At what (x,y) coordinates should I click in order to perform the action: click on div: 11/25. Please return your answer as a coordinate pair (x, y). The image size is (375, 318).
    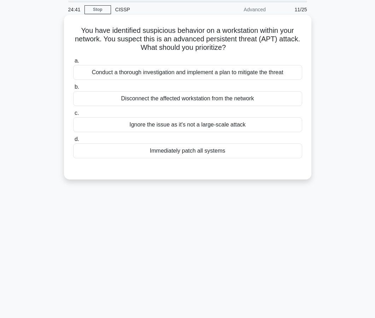
    Looking at the image, I should click on (291, 10).